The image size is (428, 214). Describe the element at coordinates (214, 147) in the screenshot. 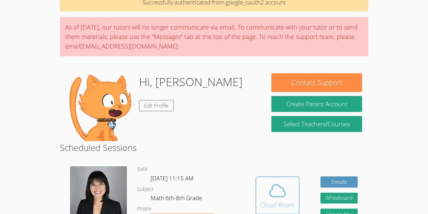

I see `h2: Scheduled Sessions` at that location.